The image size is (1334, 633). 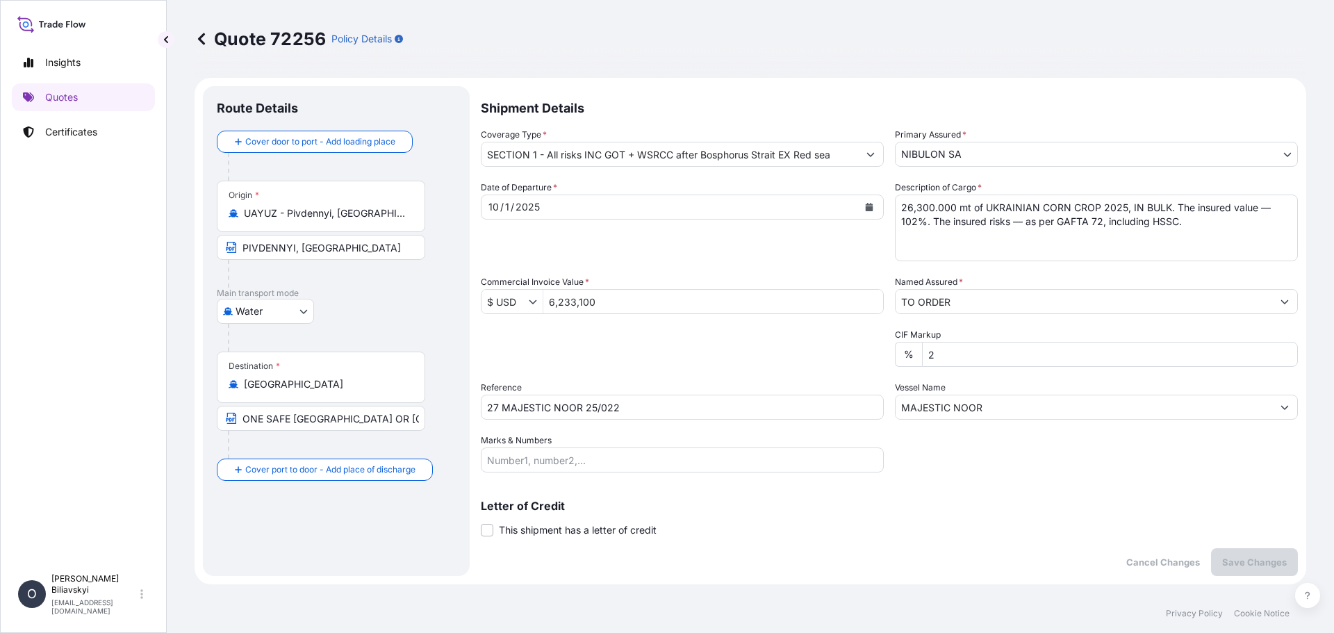 What do you see at coordinates (61, 97) in the screenshot?
I see `p: Quotes` at bounding box center [61, 97].